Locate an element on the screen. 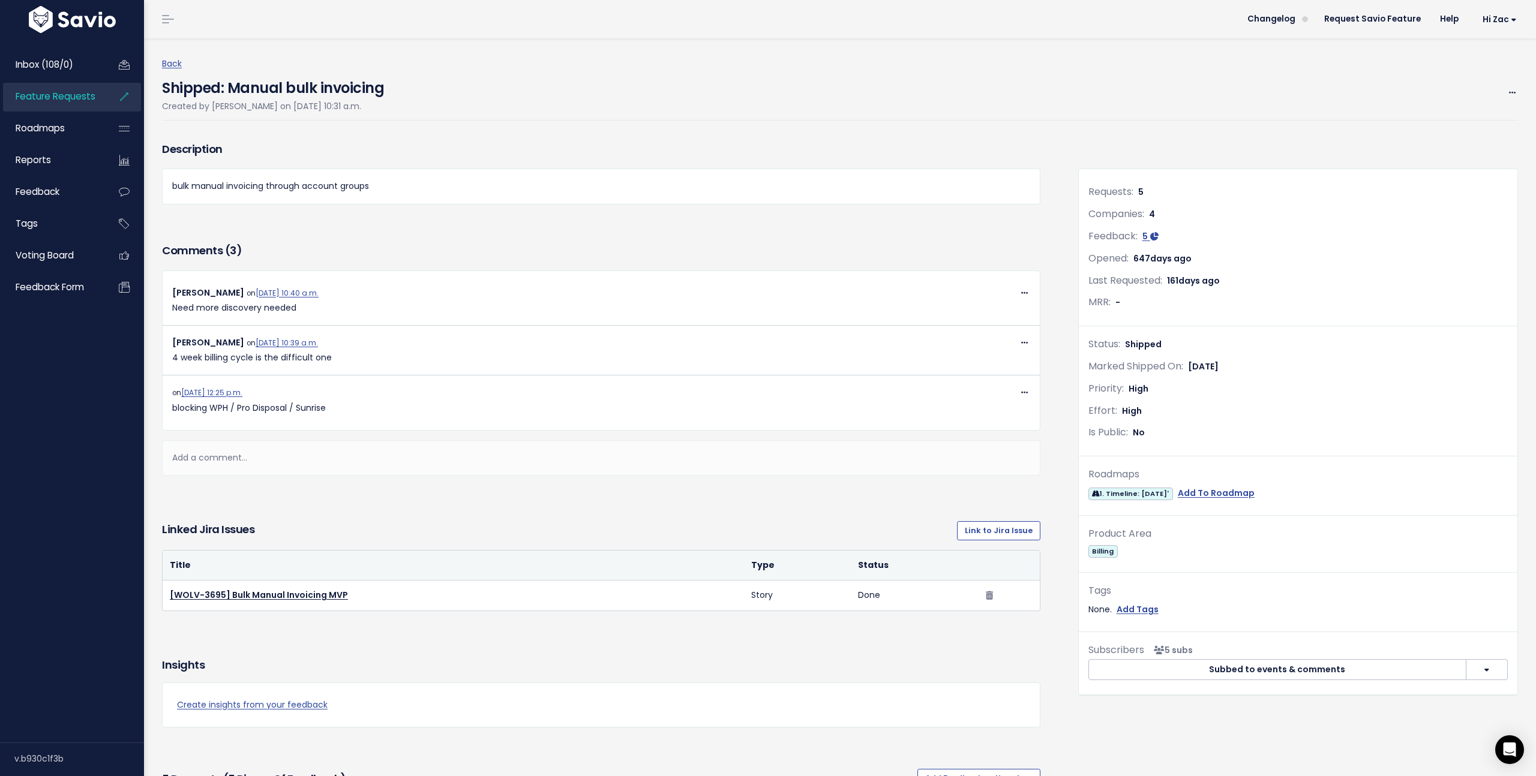 This screenshot has width=1536, height=776. p: Need more discovery needed is located at coordinates (601, 308).